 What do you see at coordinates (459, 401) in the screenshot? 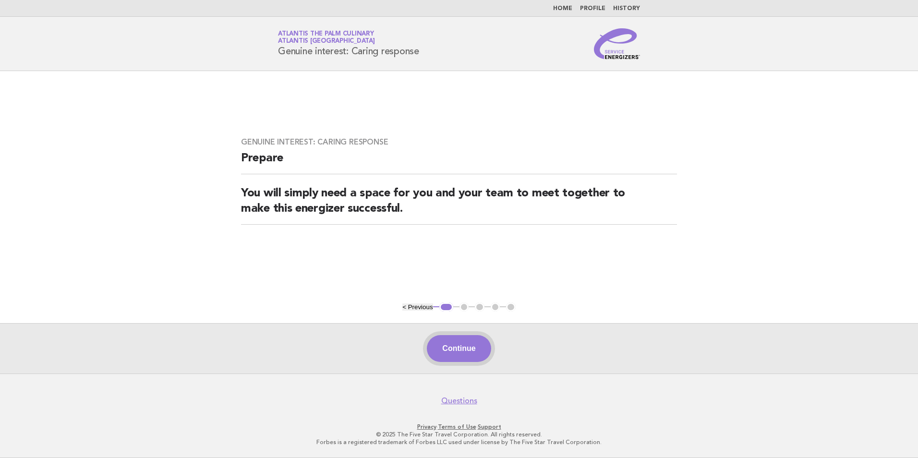
I see `a: Questions` at bounding box center [459, 401].